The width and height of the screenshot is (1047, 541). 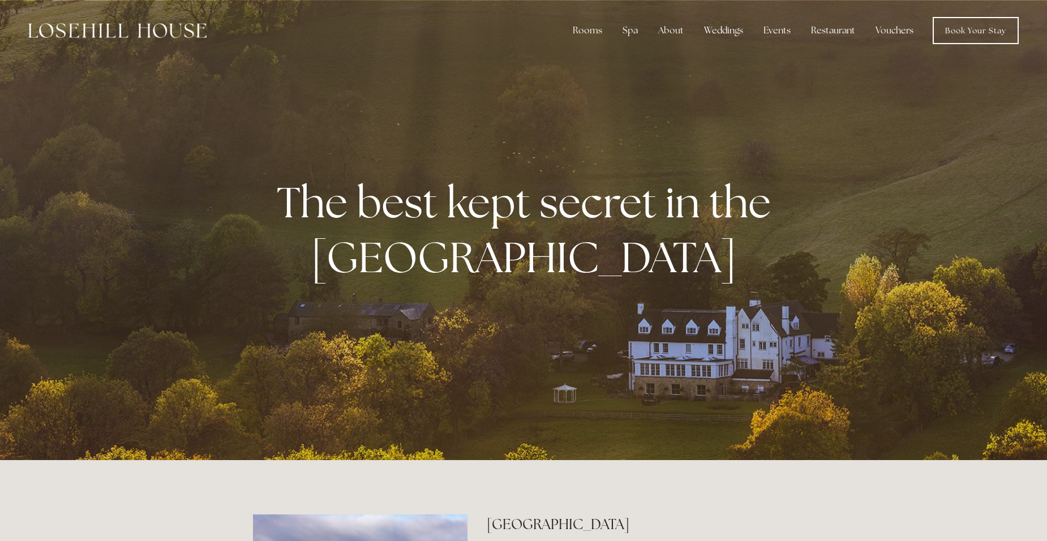 What do you see at coordinates (117, 31) in the screenshot?
I see `img: Losehill House` at bounding box center [117, 31].